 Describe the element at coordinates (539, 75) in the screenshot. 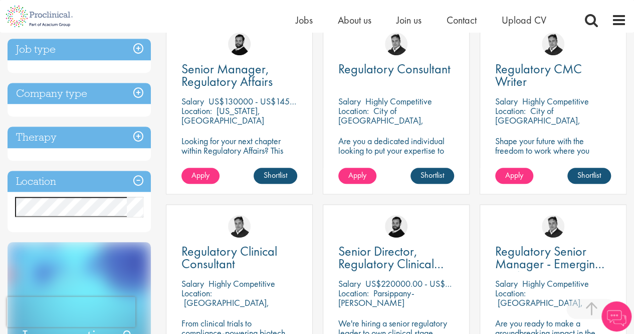

I see `span: Regulatory CMC Writer` at that location.